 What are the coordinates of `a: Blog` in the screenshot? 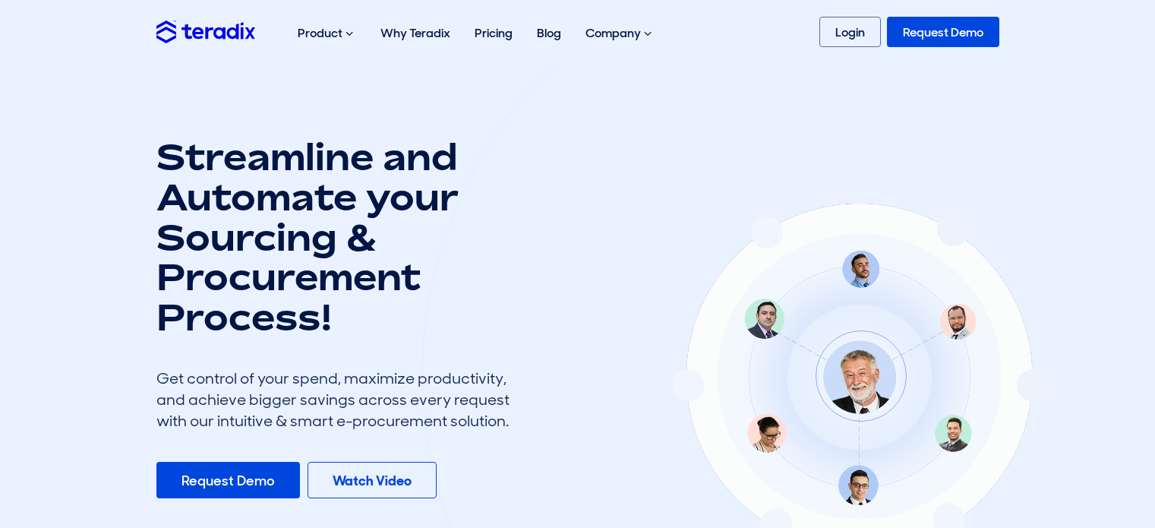 It's located at (549, 33).